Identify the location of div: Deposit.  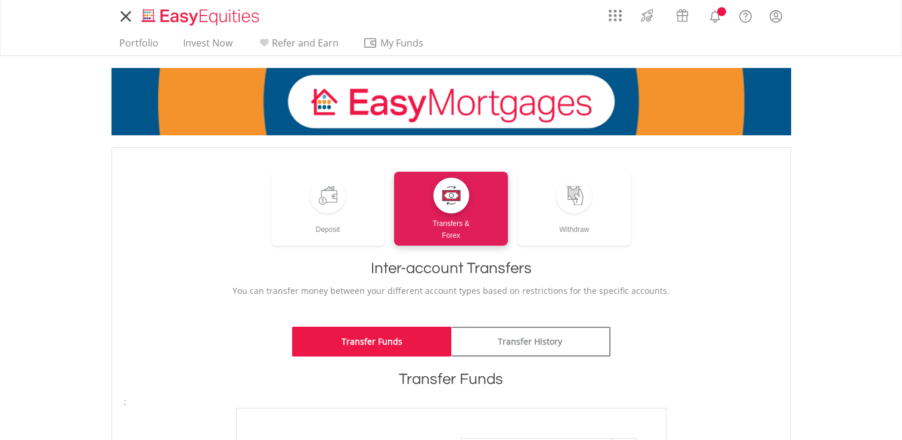
(328, 224).